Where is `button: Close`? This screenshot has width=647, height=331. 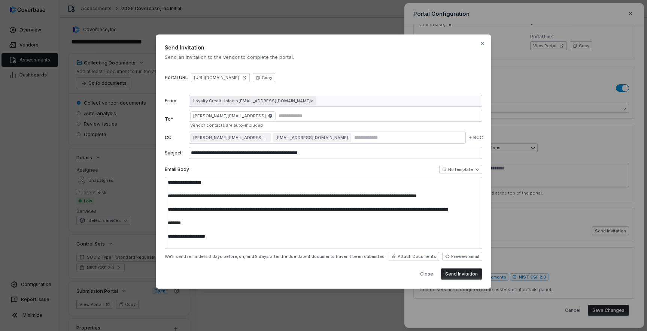 button: Close is located at coordinates (427, 274).